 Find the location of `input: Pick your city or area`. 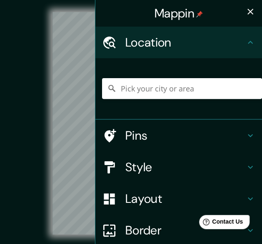

input: Pick your city or area is located at coordinates (182, 89).